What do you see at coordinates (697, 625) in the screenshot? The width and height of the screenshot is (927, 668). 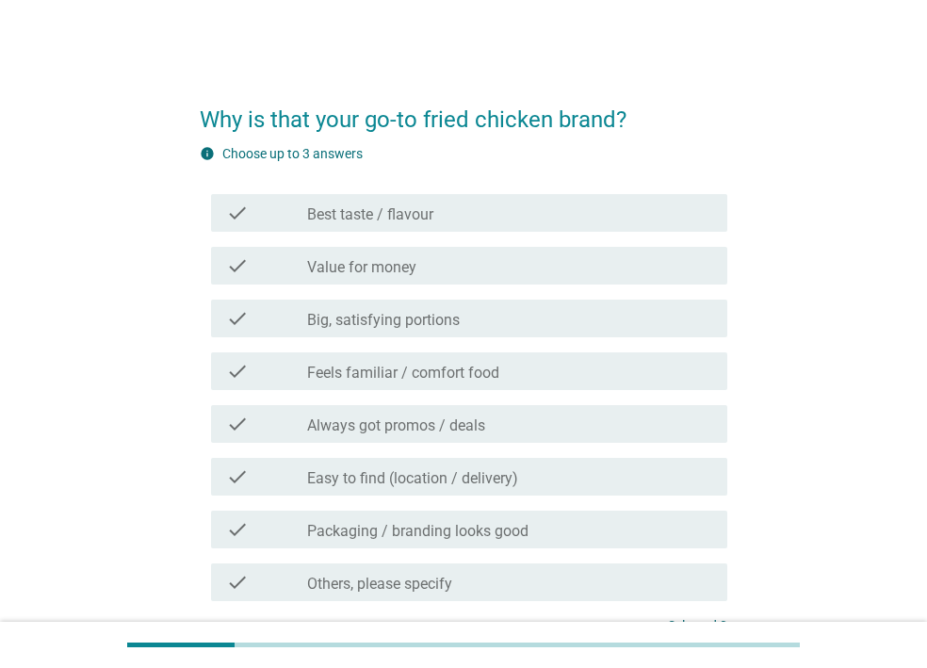 I see `p: Selected 0` at bounding box center [697, 625].